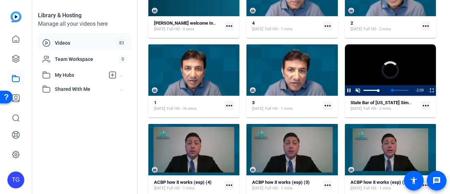  I want to click on button: Pause, so click(349, 90).